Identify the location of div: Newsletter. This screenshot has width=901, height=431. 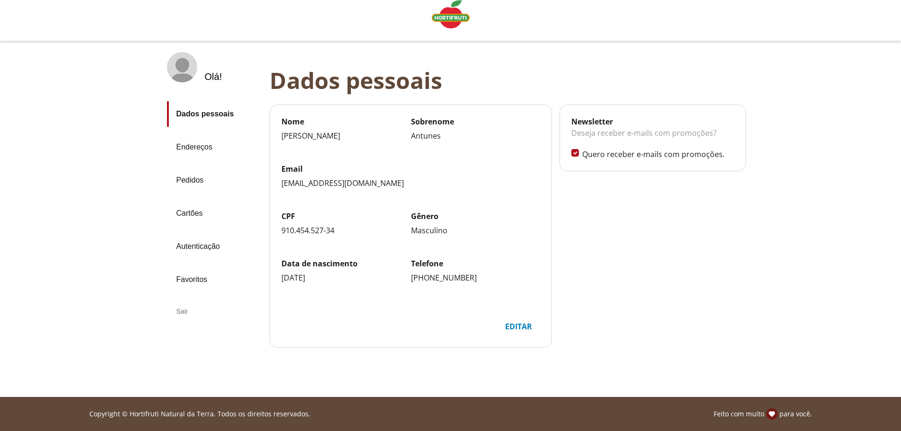
(652, 122).